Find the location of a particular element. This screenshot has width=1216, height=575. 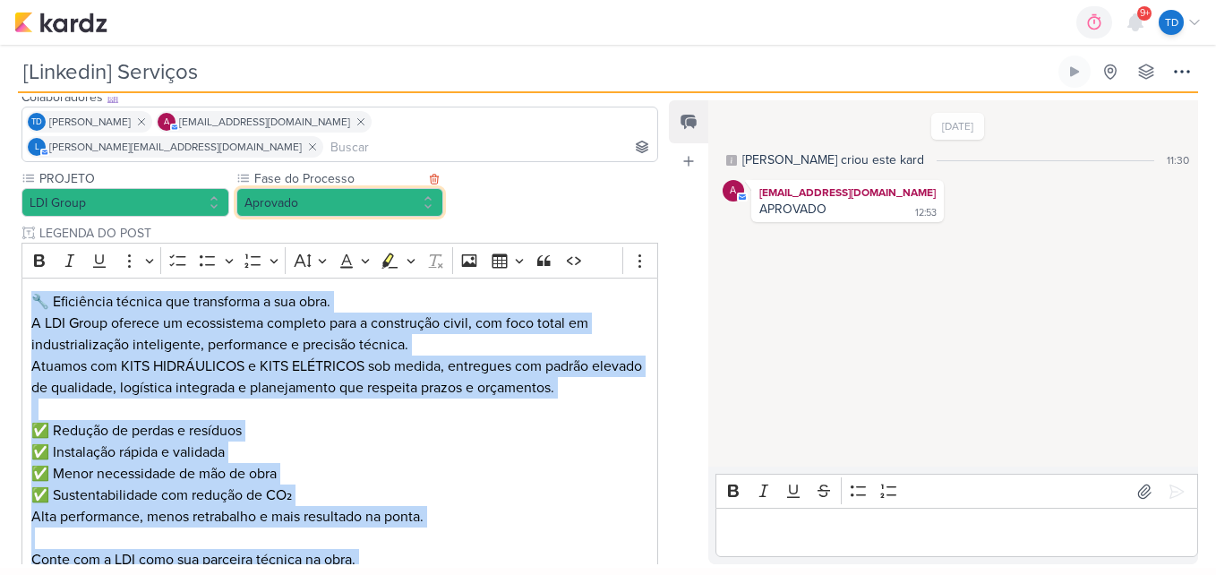

input: Kard Sem Título is located at coordinates (536, 72).